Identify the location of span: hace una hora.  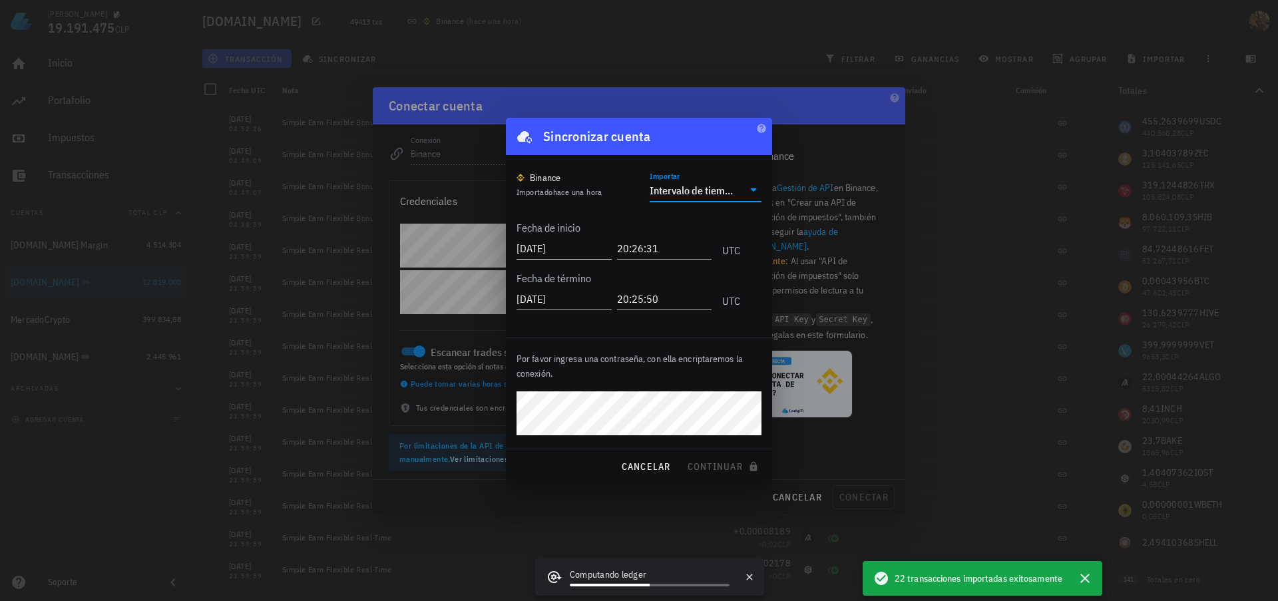
(578, 192).